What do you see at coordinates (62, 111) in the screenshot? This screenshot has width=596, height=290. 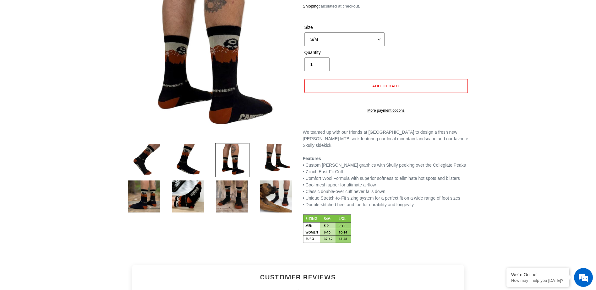 I see `span: We're online!` at bounding box center [62, 111].